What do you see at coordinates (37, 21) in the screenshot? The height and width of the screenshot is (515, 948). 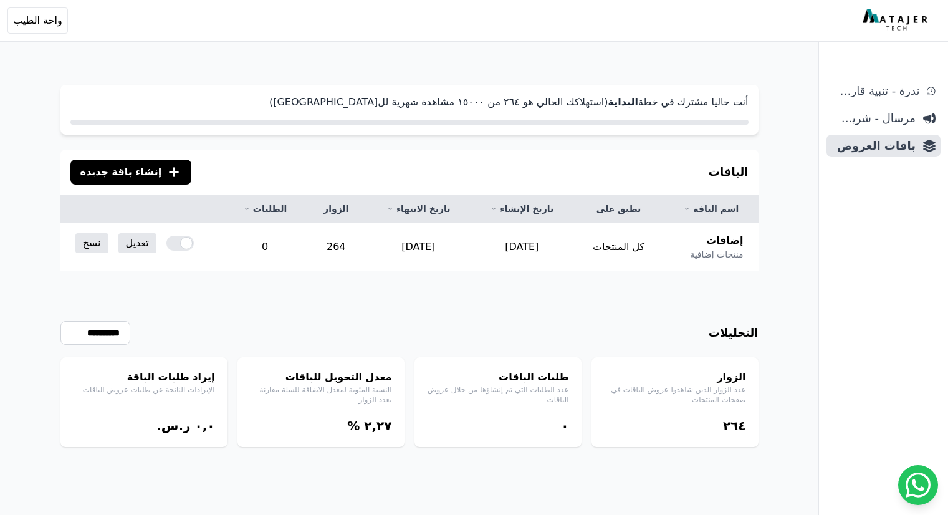 I see `span: واحة الطيب` at bounding box center [37, 21].